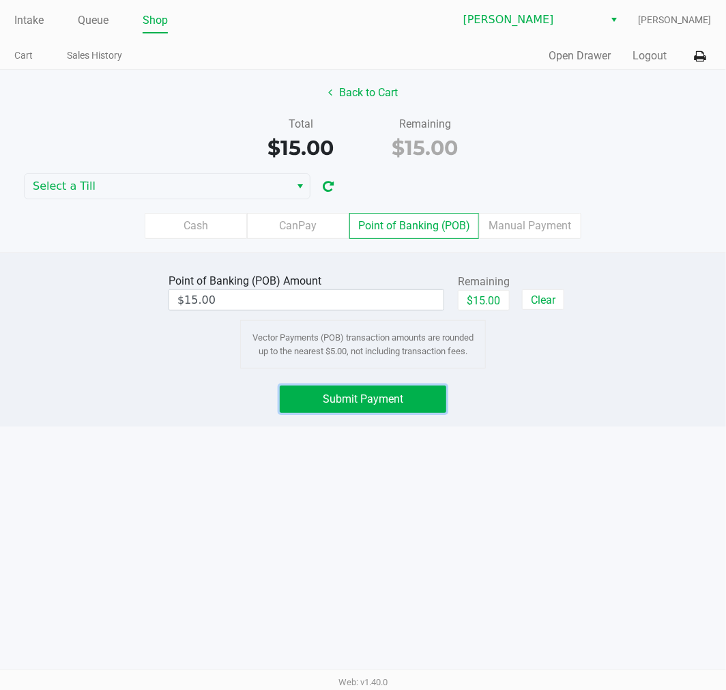 This screenshot has width=726, height=690. Describe the element at coordinates (543, 300) in the screenshot. I see `button: Clear` at that location.